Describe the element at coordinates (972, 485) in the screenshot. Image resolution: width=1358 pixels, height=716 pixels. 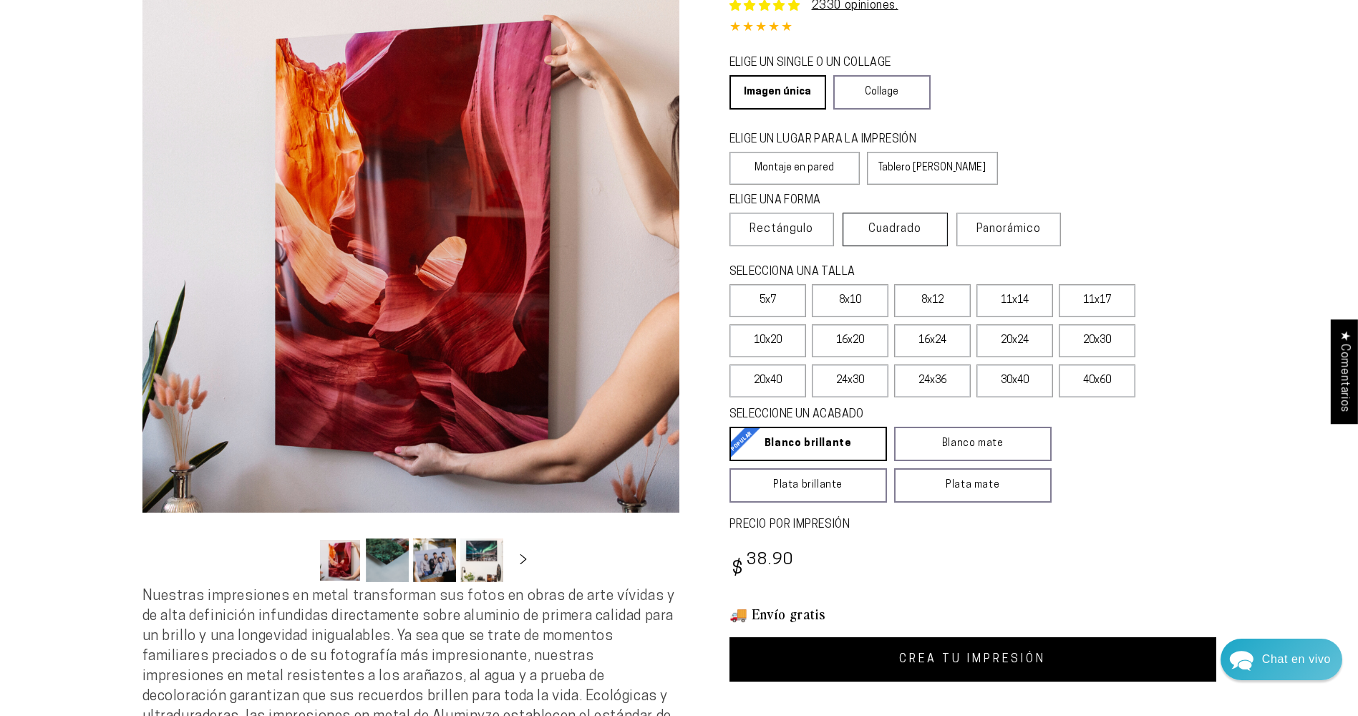
I see `font: Plata mate` at that location.